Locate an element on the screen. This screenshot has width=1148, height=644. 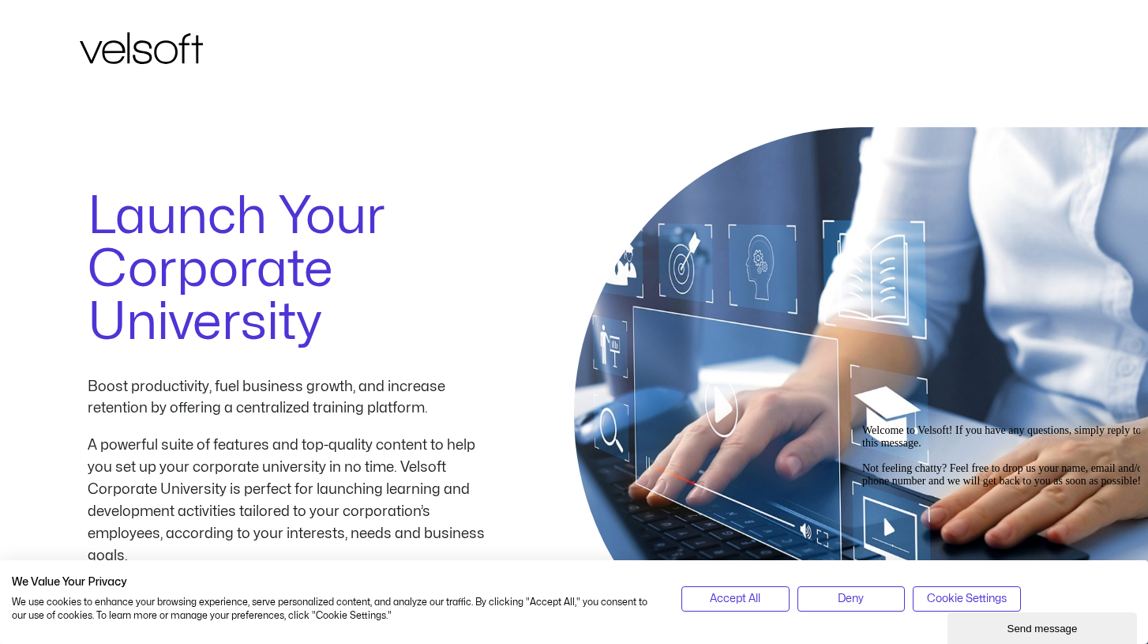
p: Boost productivity, fuel business growth, and increase retention by offering a centralized traini... is located at coordinates (287, 397).